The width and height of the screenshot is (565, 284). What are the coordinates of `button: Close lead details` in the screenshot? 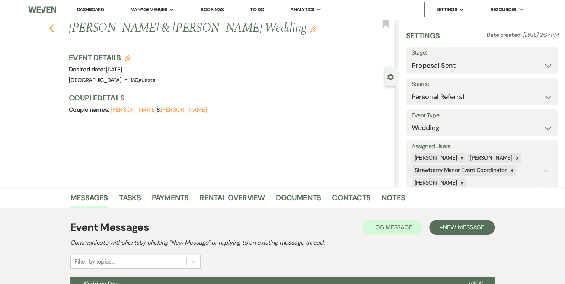 It's located at (391, 76).